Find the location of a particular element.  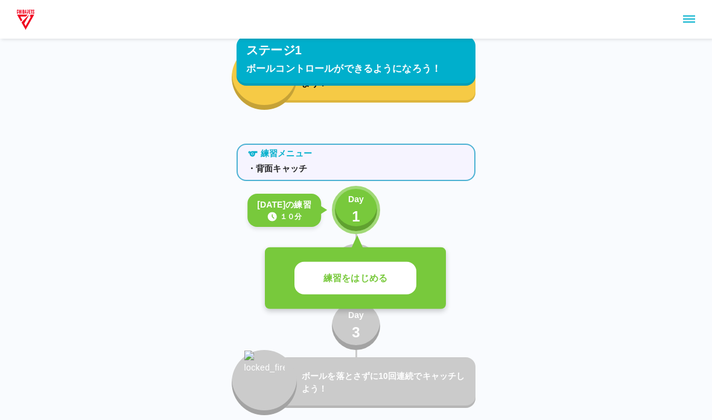

button: Day3 is located at coordinates (356, 326).